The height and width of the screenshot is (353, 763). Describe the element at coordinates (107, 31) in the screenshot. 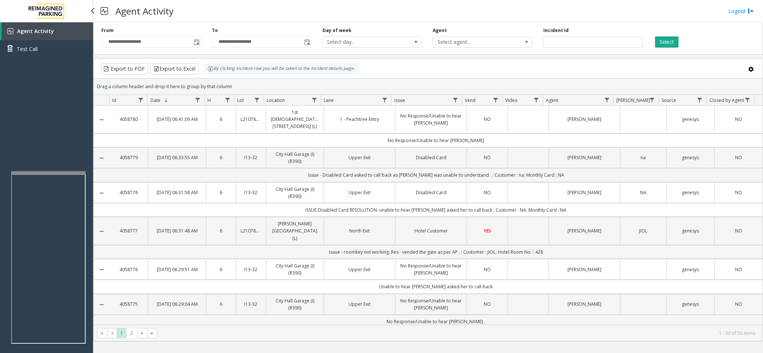

I see `label: From` at that location.